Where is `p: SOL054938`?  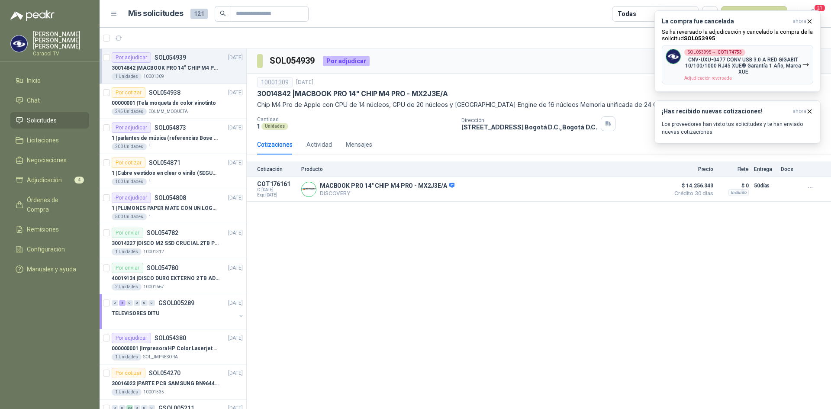
p: SOL054938 is located at coordinates (164, 93).